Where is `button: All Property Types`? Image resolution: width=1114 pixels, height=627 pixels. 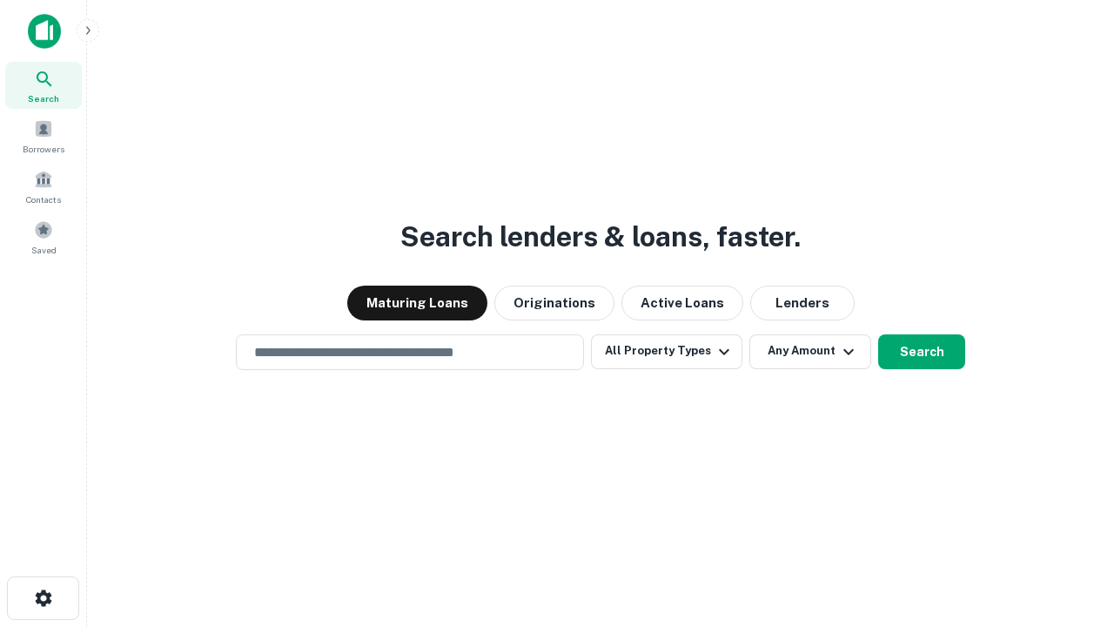 button: All Property Types is located at coordinates (667, 352).